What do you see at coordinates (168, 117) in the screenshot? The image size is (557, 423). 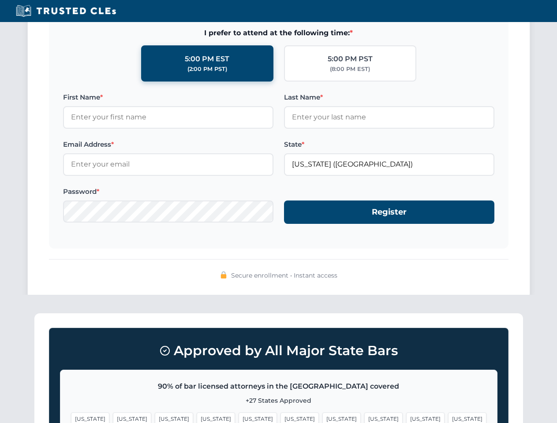 I see `input: Enter your first name` at bounding box center [168, 117].